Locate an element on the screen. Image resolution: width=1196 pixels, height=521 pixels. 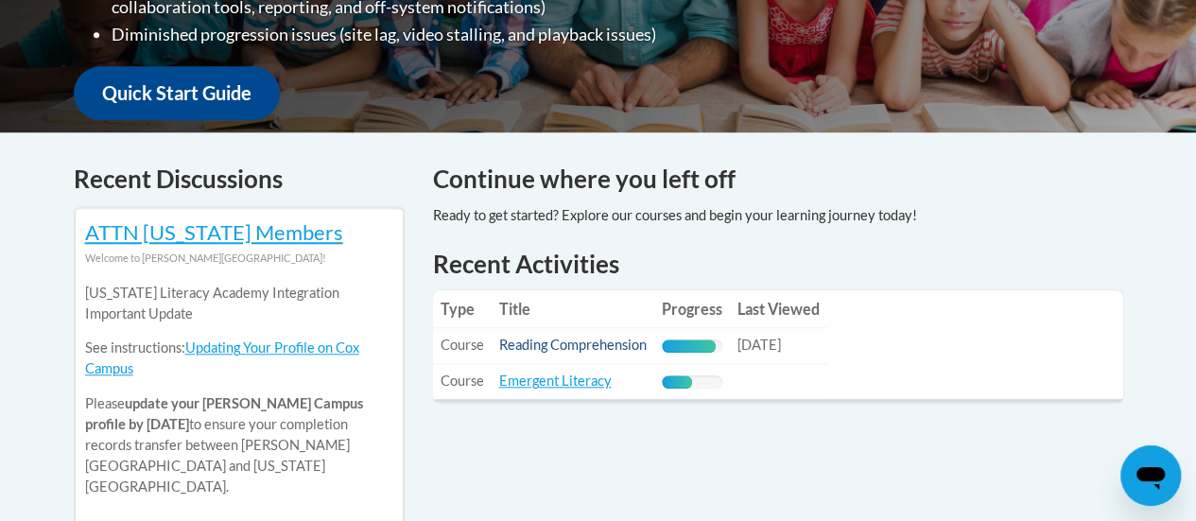
a: Reading Comprehension is located at coordinates (573, 344).